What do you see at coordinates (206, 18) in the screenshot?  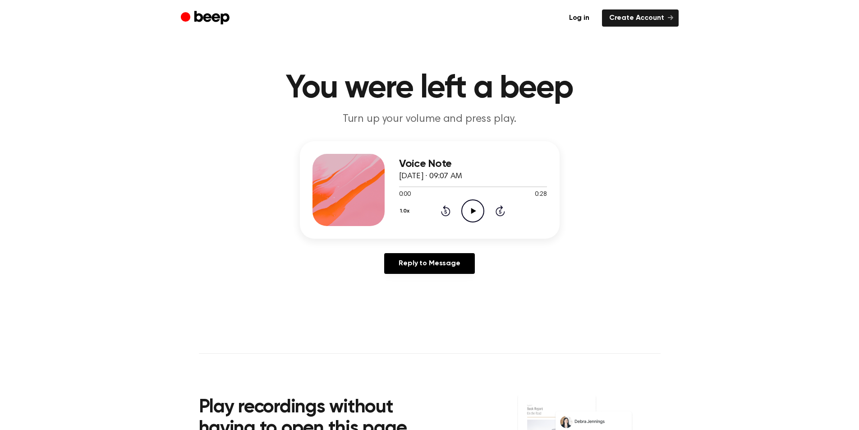 I see `a: Beep` at bounding box center [206, 18].